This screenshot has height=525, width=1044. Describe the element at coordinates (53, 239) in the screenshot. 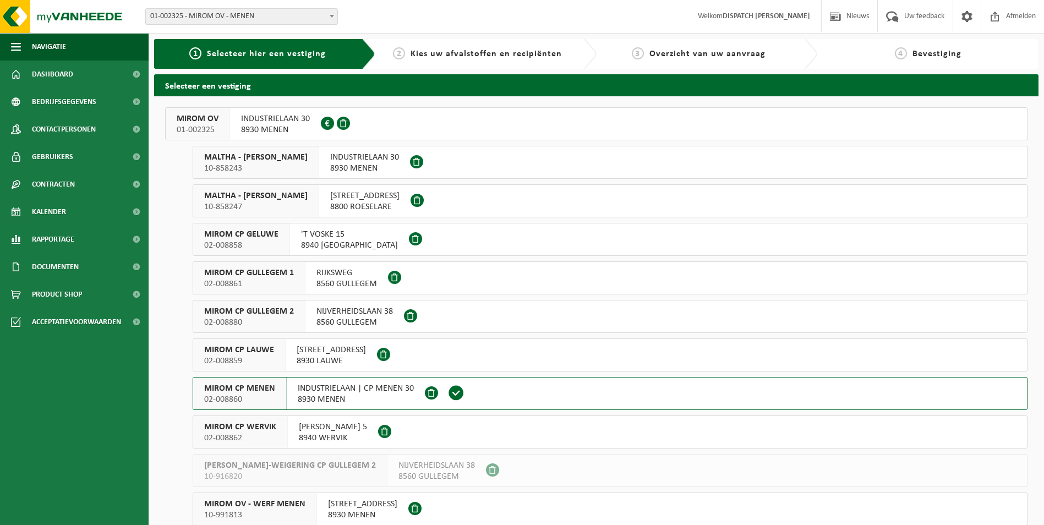

I see `span: Rapportage` at that location.